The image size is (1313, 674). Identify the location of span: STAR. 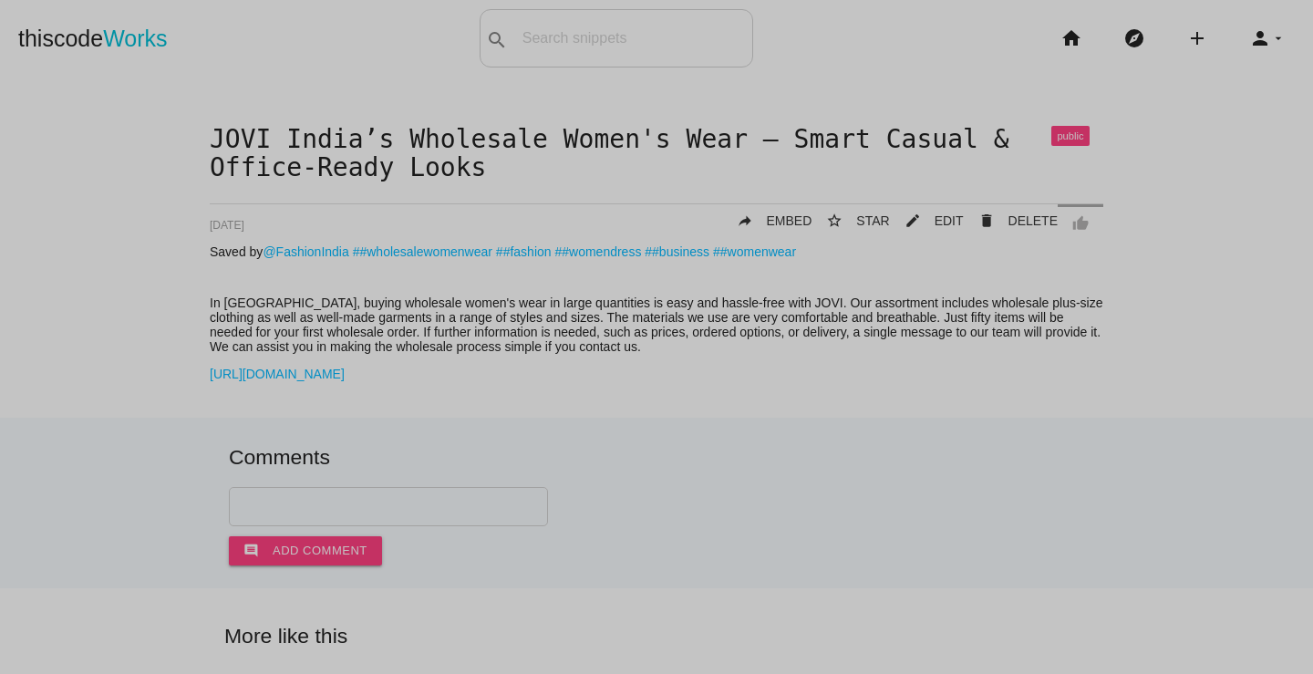
(873, 221).